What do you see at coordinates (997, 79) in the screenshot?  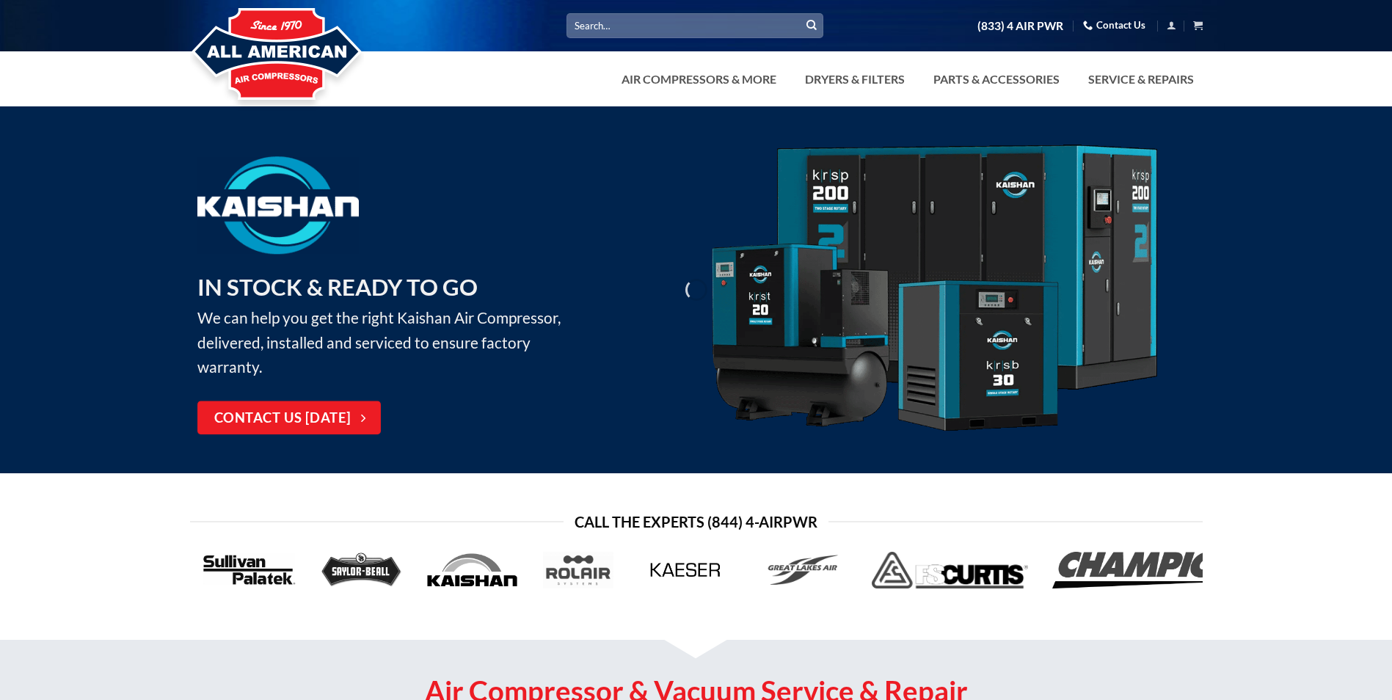 I see `a: Parts & Accessories` at bounding box center [997, 79].